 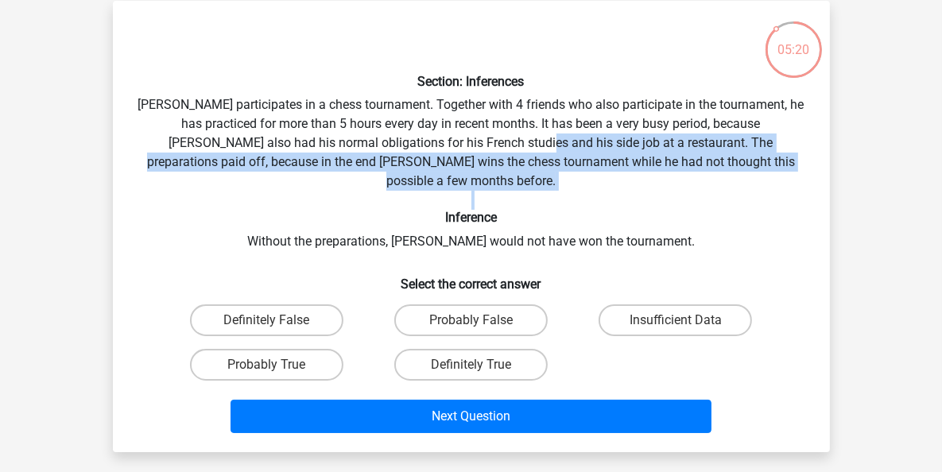 What do you see at coordinates (266, 365) in the screenshot?
I see `label: Probably True` at bounding box center [266, 365].